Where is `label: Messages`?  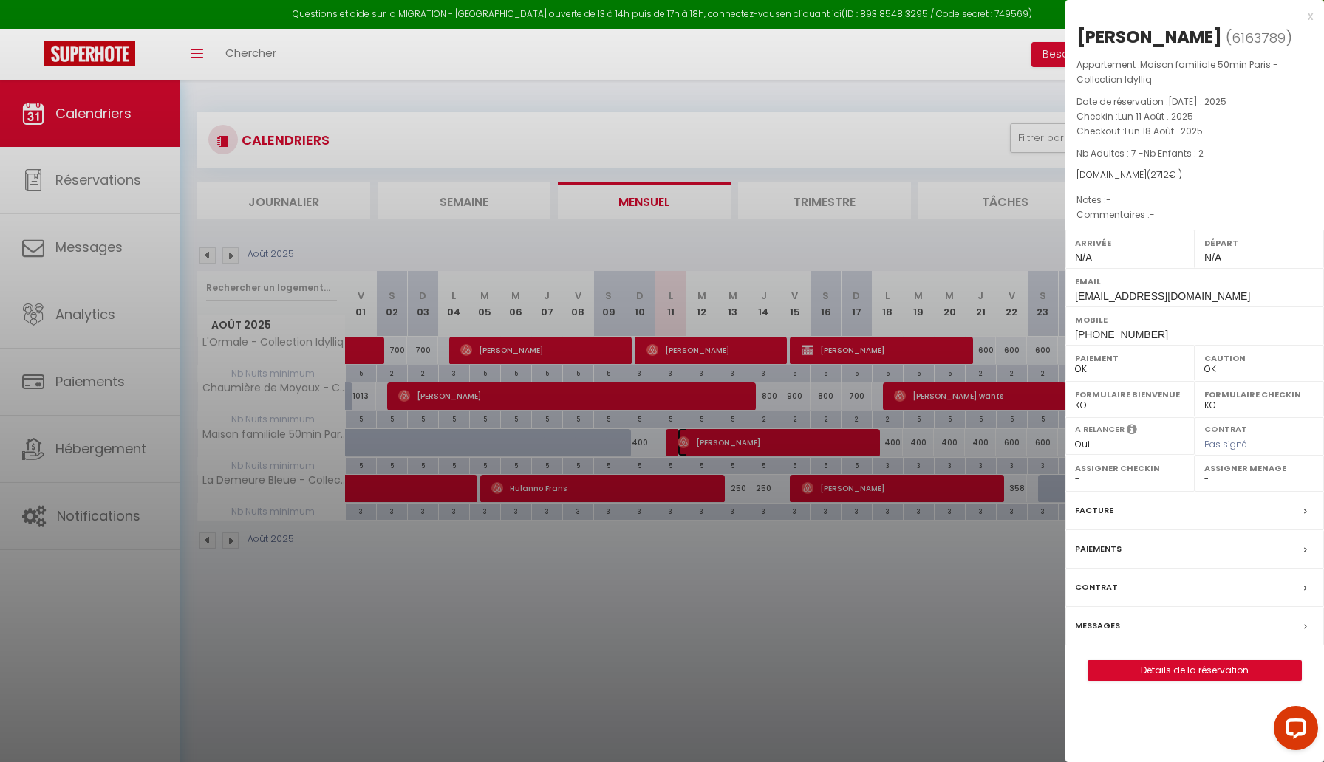
label: Messages is located at coordinates (1097, 626).